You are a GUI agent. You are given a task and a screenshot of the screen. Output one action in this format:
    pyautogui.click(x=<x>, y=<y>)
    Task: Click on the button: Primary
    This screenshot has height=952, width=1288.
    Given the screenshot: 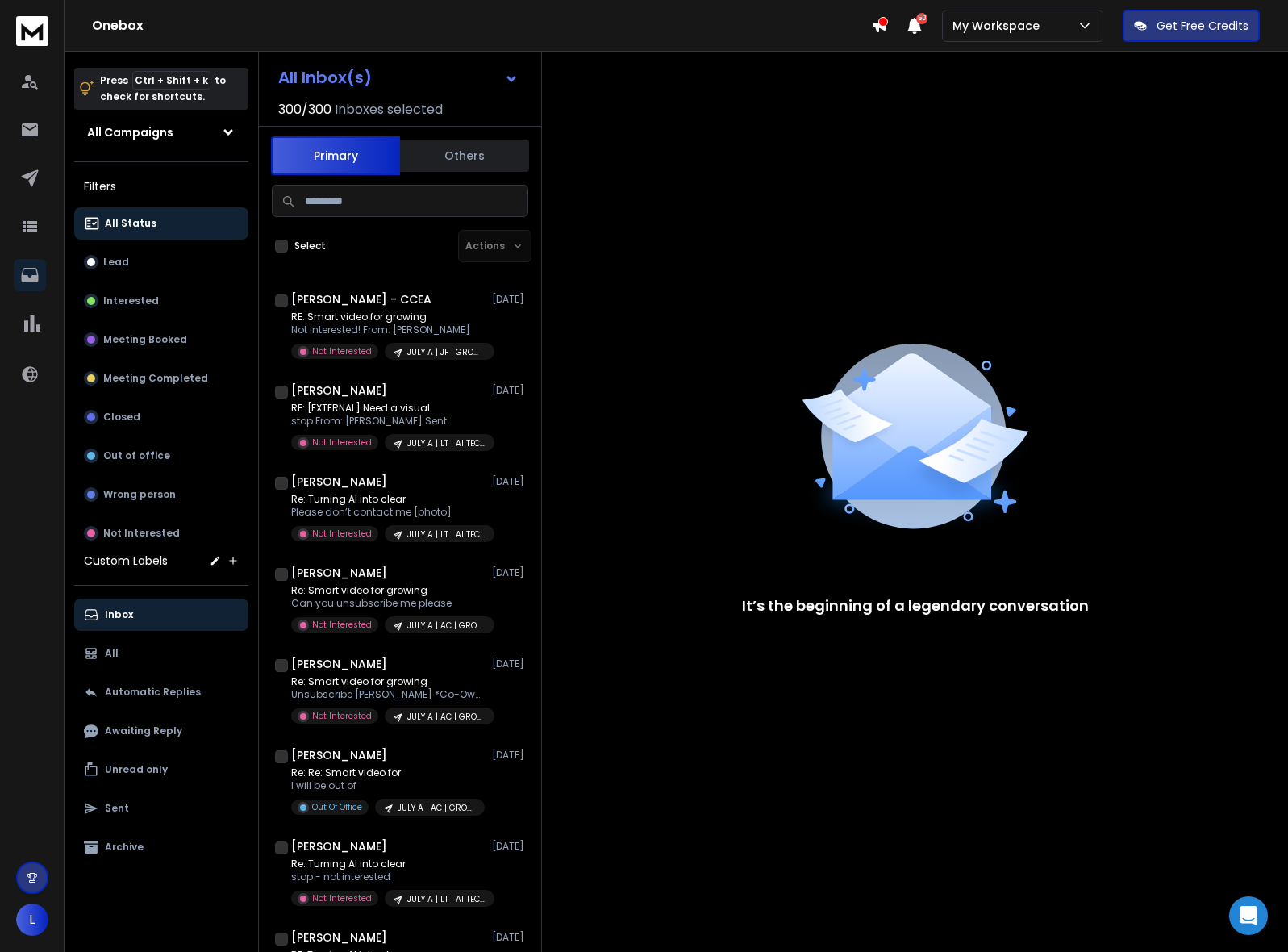 What is the action you would take?
    pyautogui.click(x=335, y=156)
    